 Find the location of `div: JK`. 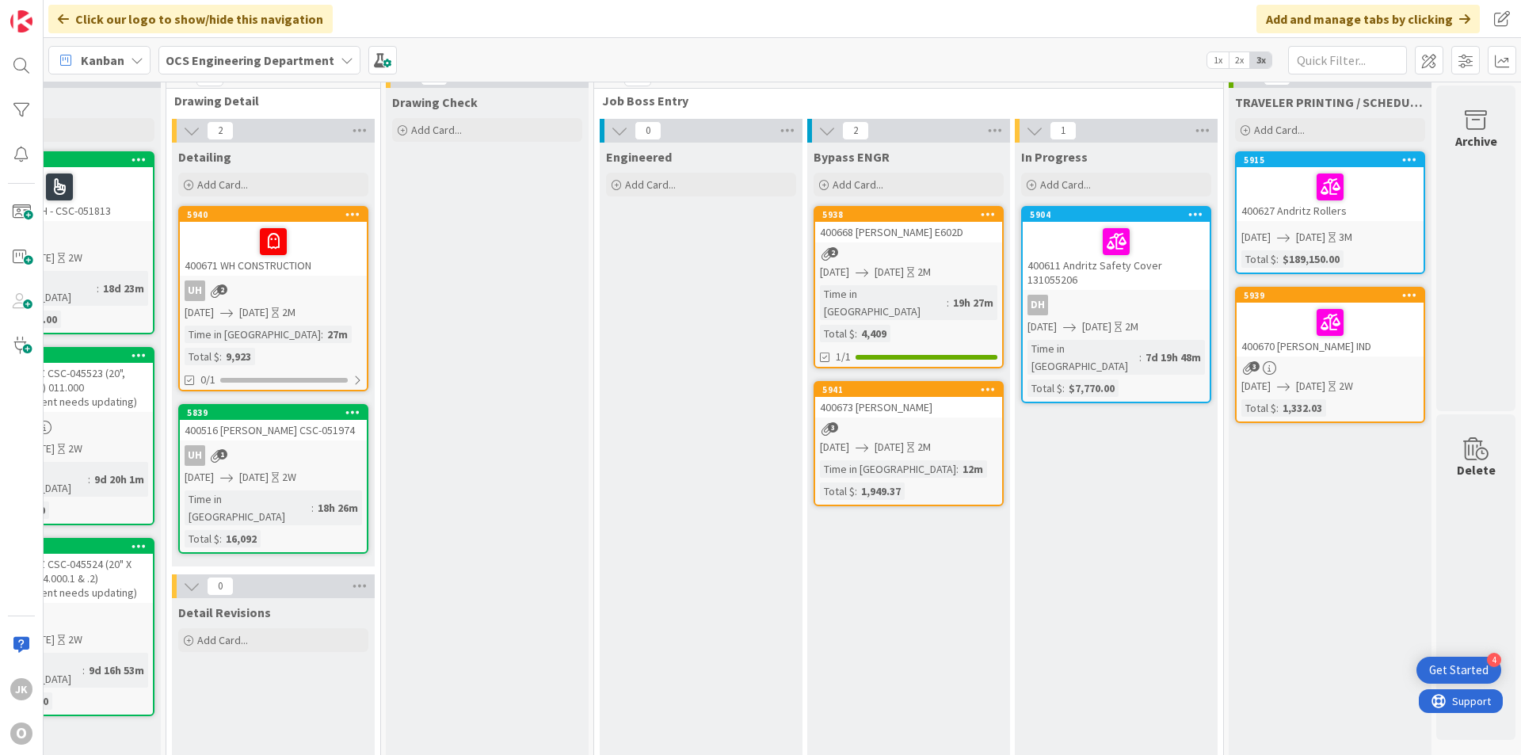

div: JK is located at coordinates (21, 689).